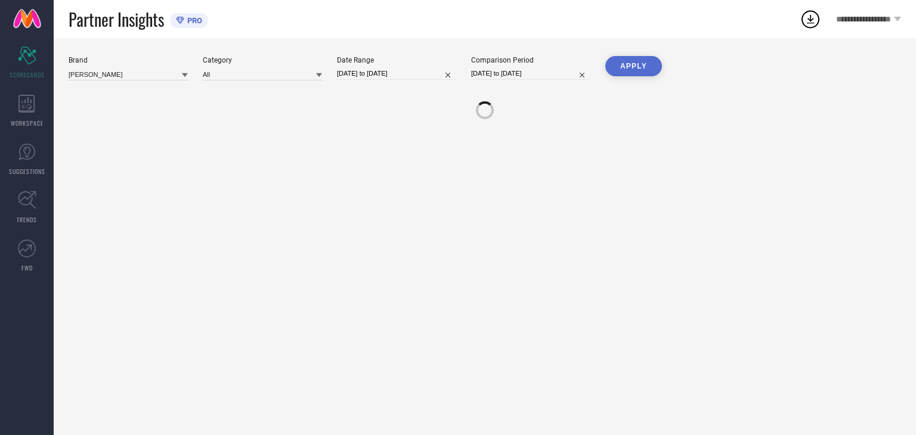 The image size is (916, 435). Describe the element at coordinates (27, 75) in the screenshot. I see `span: SCORECARDS` at that location.